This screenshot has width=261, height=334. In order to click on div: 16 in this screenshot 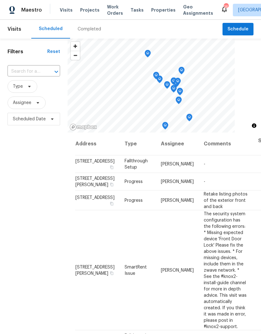, I will do `click(226, 7)`.